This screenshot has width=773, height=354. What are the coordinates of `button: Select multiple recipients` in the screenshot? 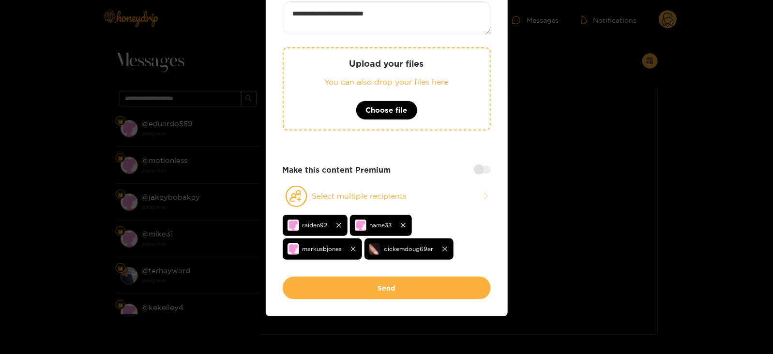 It's located at (387, 197).